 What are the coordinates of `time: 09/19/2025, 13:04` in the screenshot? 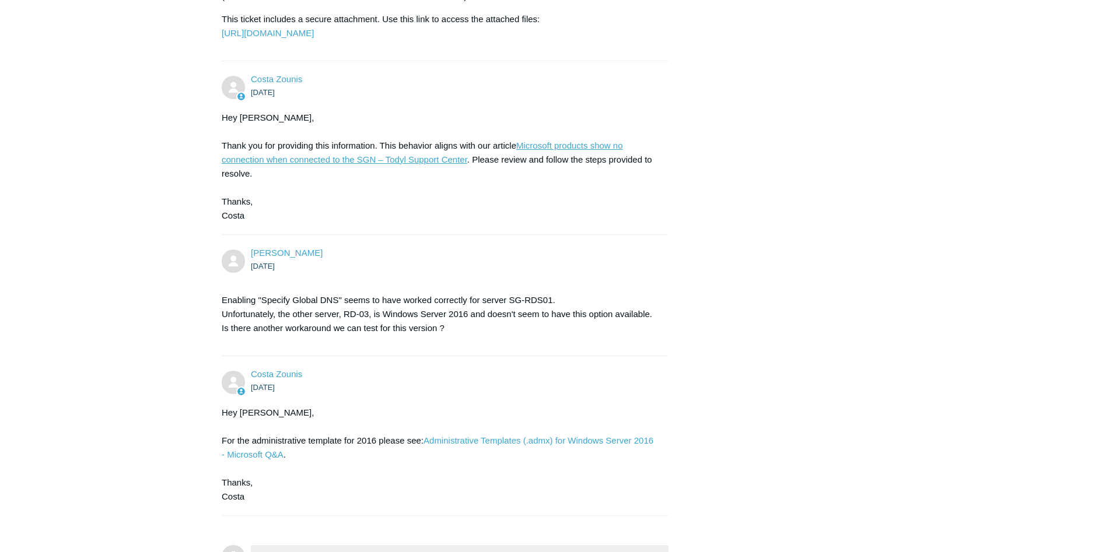 It's located at (262, 92).